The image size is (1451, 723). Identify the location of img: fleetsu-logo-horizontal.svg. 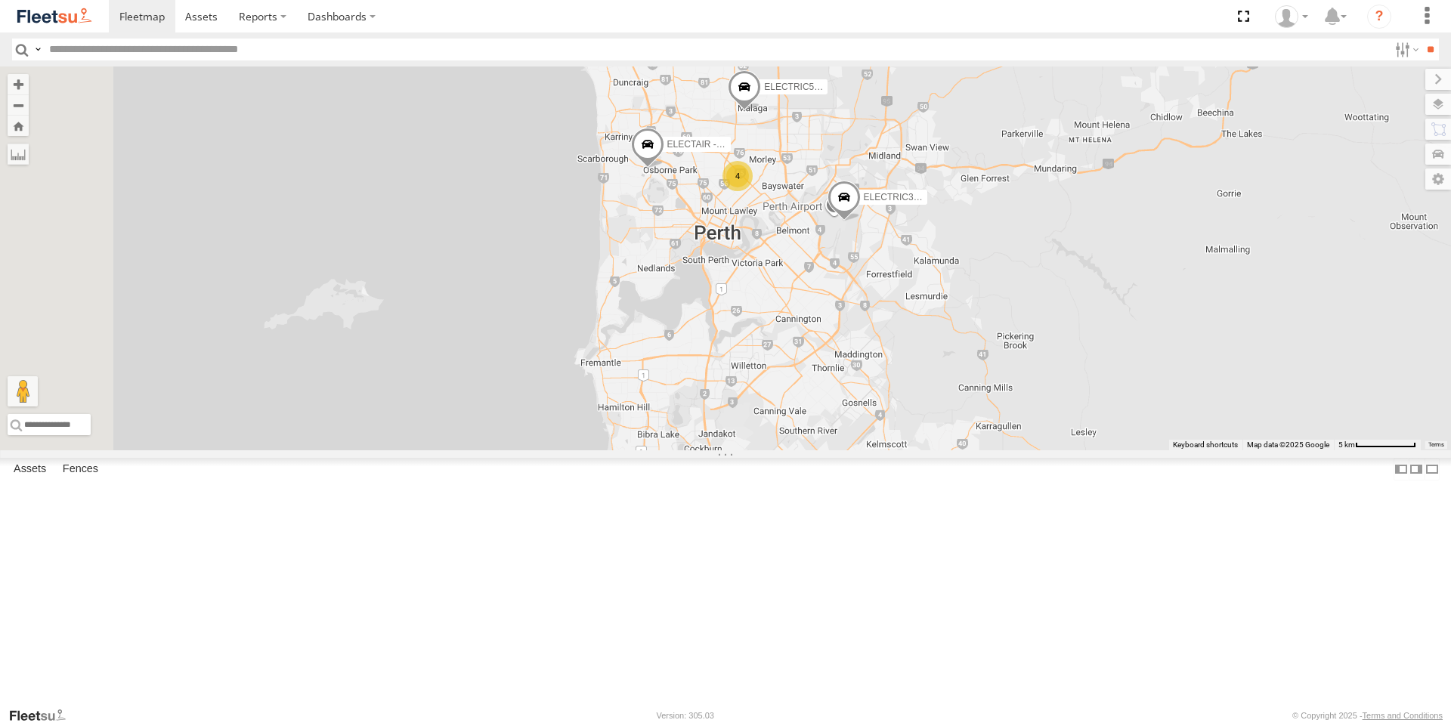
(54, 16).